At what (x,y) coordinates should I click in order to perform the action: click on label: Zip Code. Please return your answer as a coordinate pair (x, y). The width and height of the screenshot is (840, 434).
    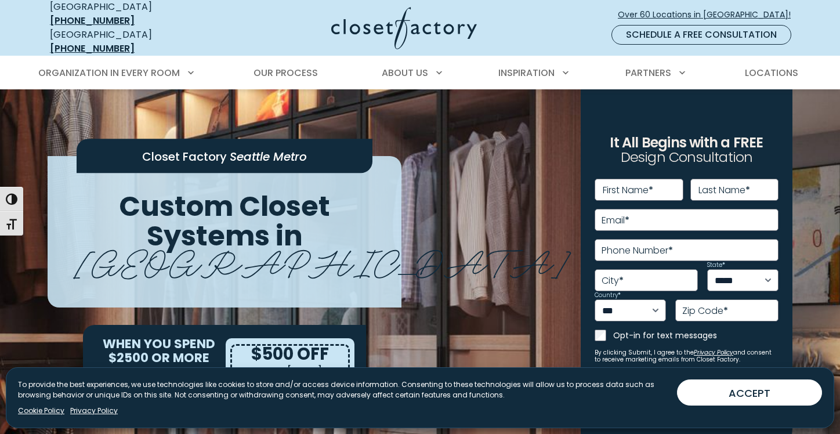
    Looking at the image, I should click on (705, 311).